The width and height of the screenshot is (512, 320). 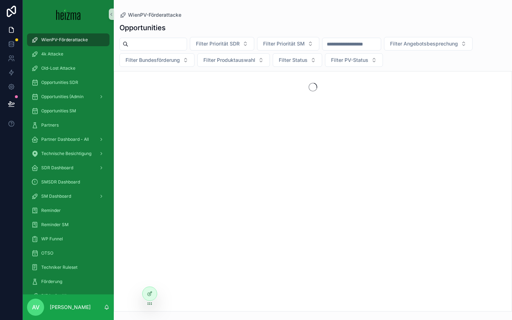 I want to click on span: Old-Lost Attacke, so click(x=58, y=68).